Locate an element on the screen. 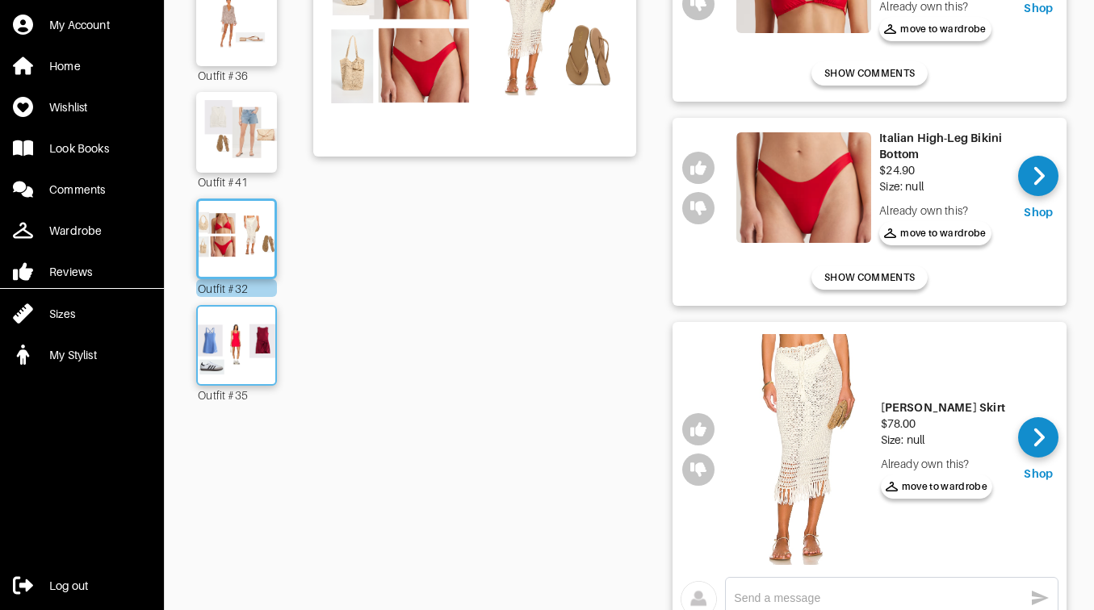 The width and height of the screenshot is (1094, 610). div: Sizes is located at coordinates (62, 314).